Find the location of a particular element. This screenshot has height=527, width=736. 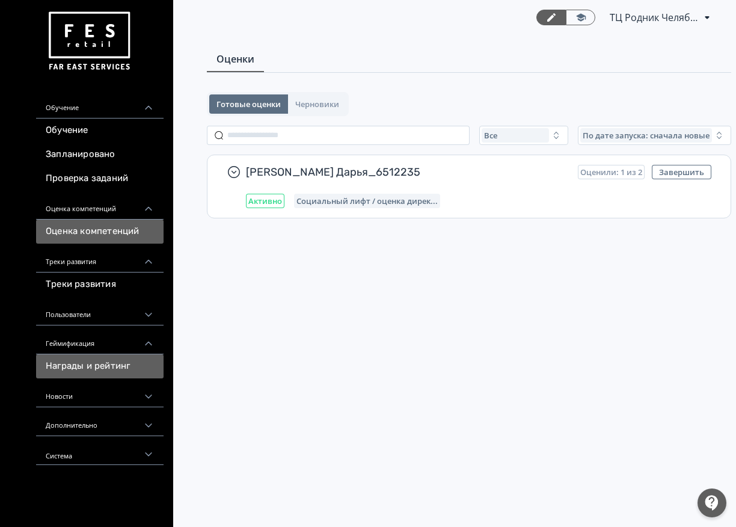

span: Черновики is located at coordinates (317, 104).